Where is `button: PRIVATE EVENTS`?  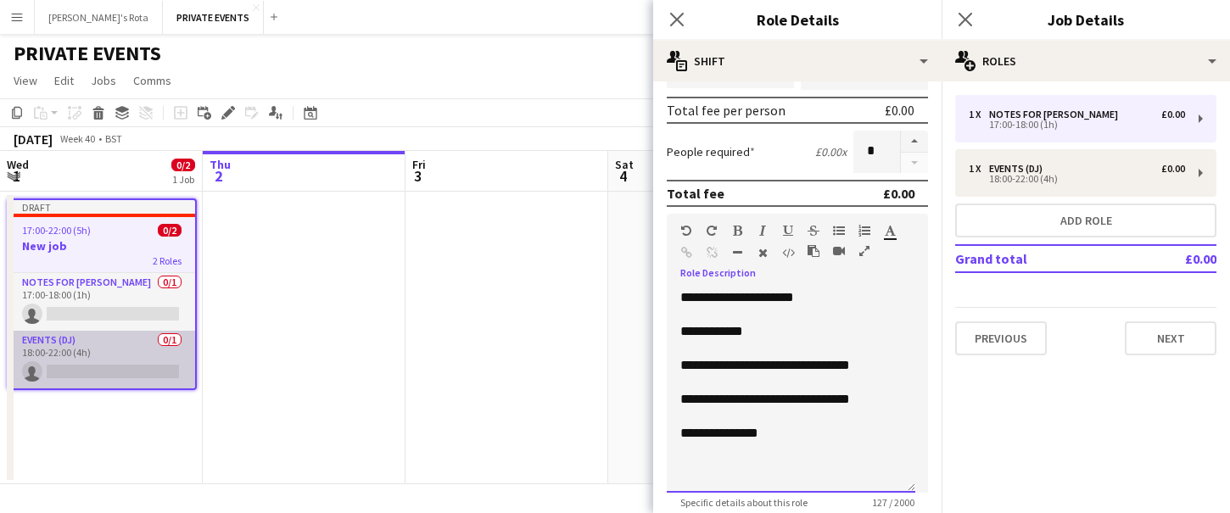
button: PRIVATE EVENTS is located at coordinates (213, 17).